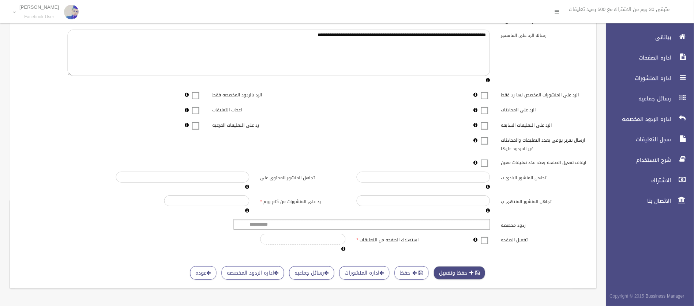  I want to click on label: استهلاك الصفحه من التعليقات, so click(399, 239).